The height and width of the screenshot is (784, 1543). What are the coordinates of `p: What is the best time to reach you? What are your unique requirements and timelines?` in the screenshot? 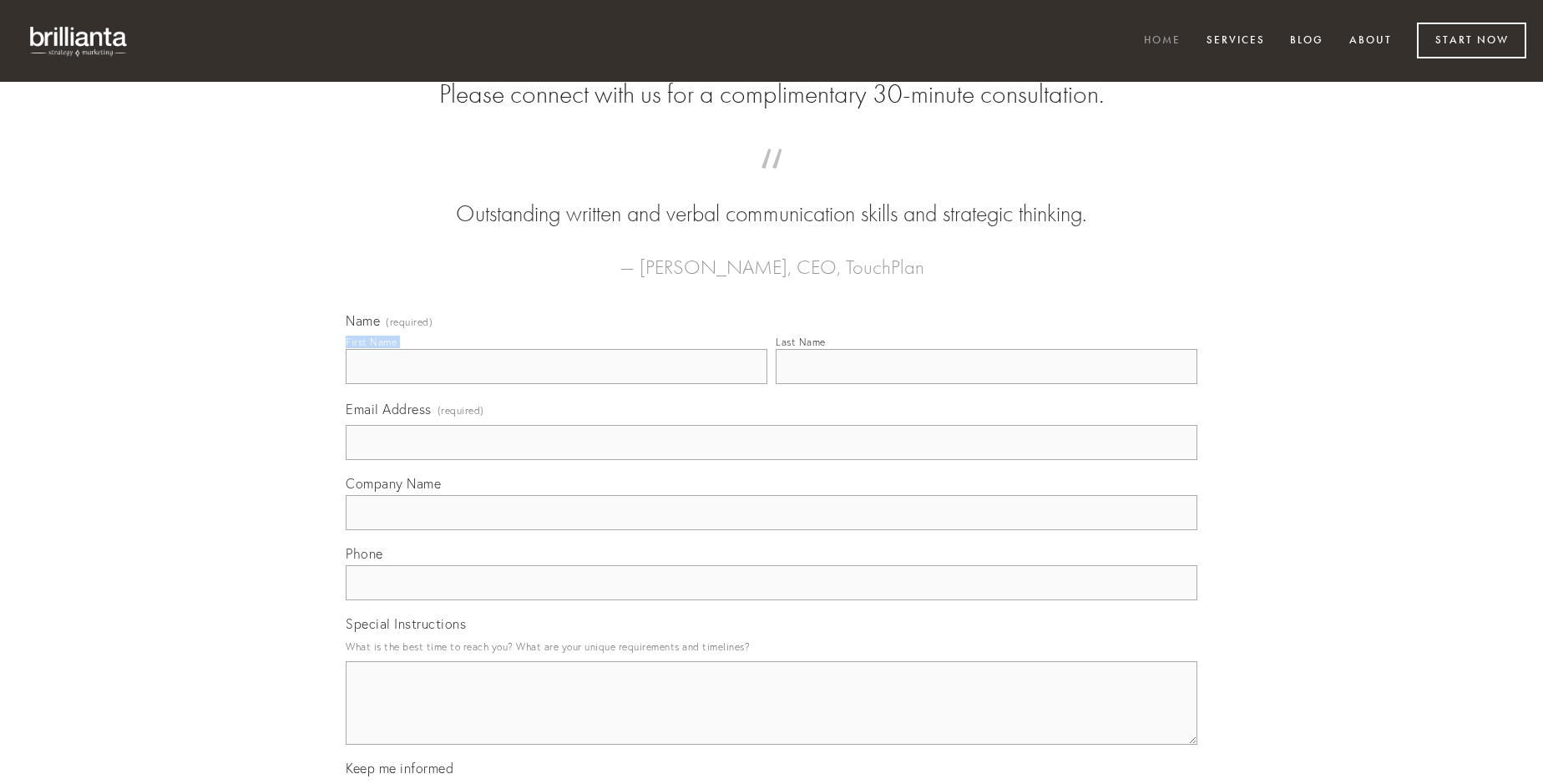 It's located at (772, 646).